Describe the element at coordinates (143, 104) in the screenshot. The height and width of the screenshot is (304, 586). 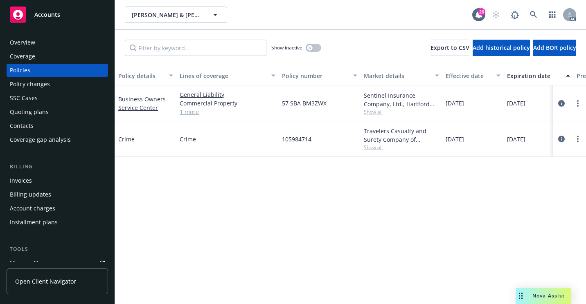
I see `a: Business Owners` at that location.